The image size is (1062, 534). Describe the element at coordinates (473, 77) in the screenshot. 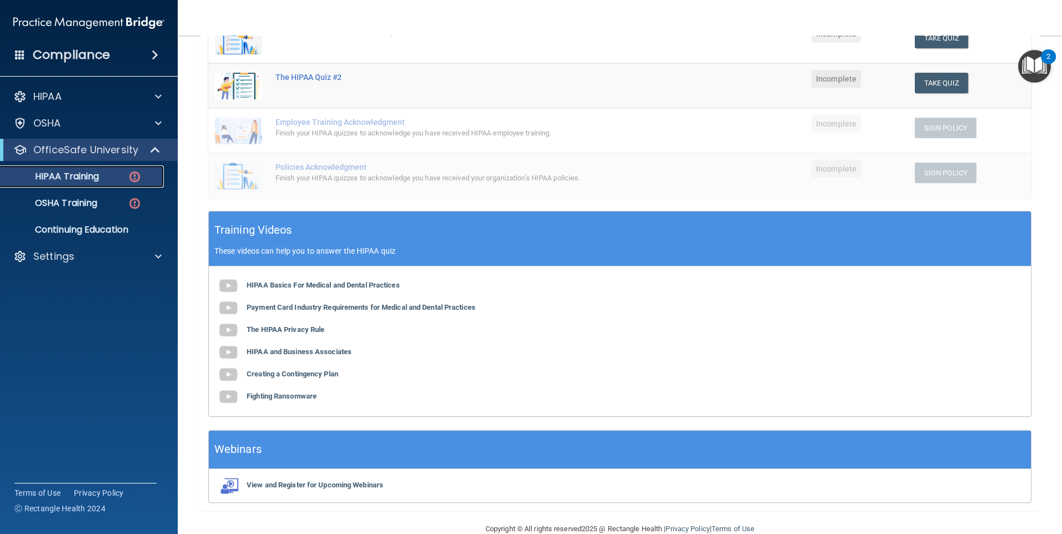

I see `div: The HIPAA Quiz #2` at that location.